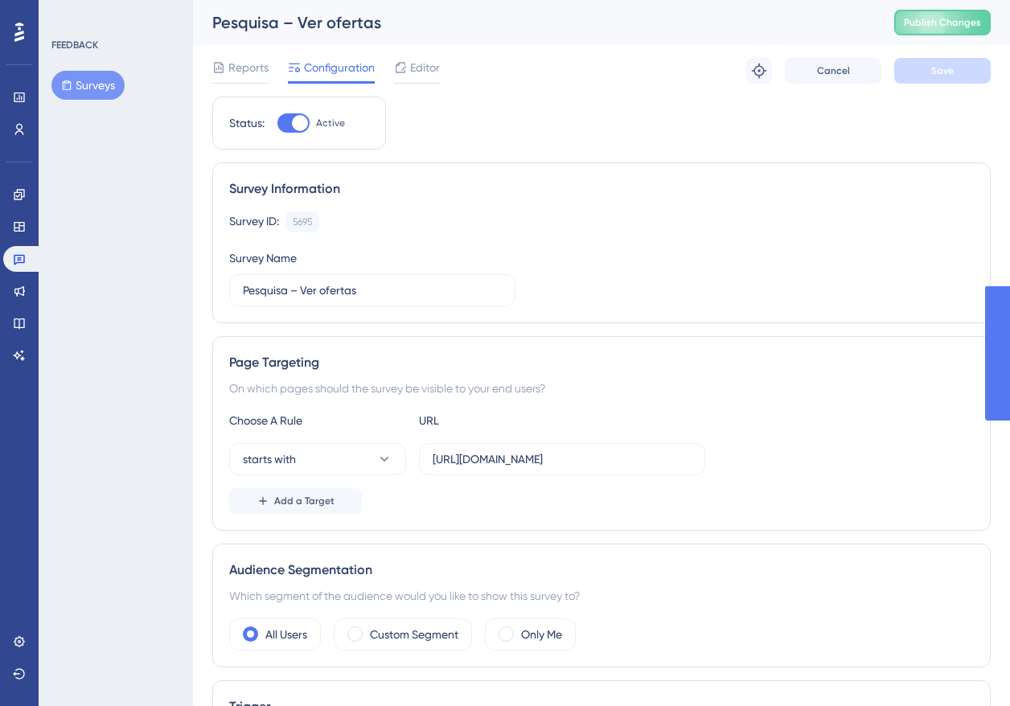  Describe the element at coordinates (295, 501) in the screenshot. I see `button: Add a Target` at that location.